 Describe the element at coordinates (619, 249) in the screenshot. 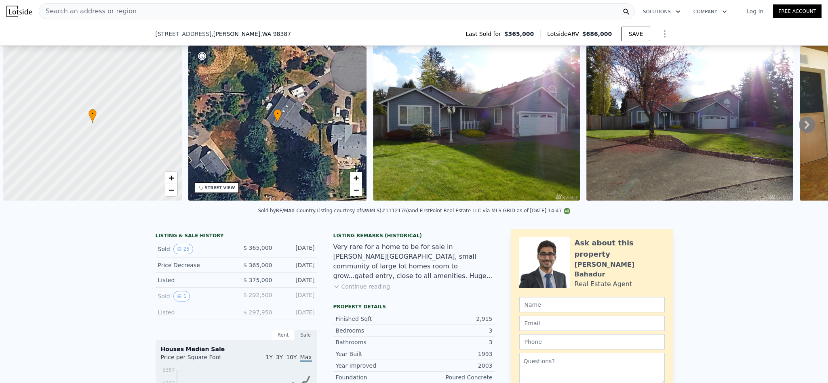

I see `div: Ask about this property` at that location.